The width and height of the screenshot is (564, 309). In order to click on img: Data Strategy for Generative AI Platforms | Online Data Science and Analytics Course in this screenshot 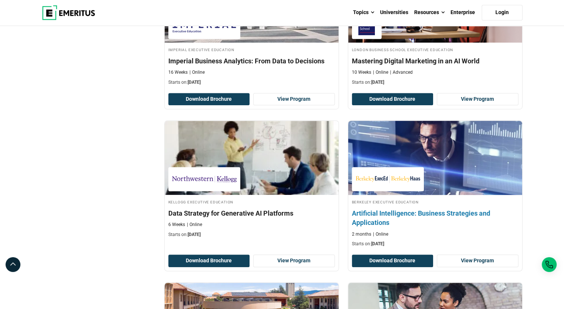, I will do `click(251, 158)`.